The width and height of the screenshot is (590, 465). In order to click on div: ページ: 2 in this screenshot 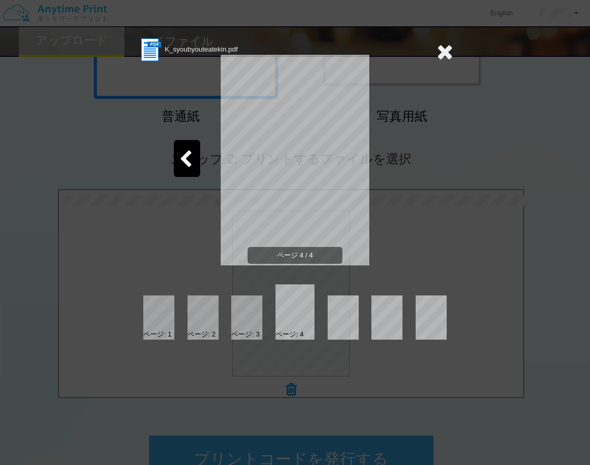, I will do `click(201, 334)`.